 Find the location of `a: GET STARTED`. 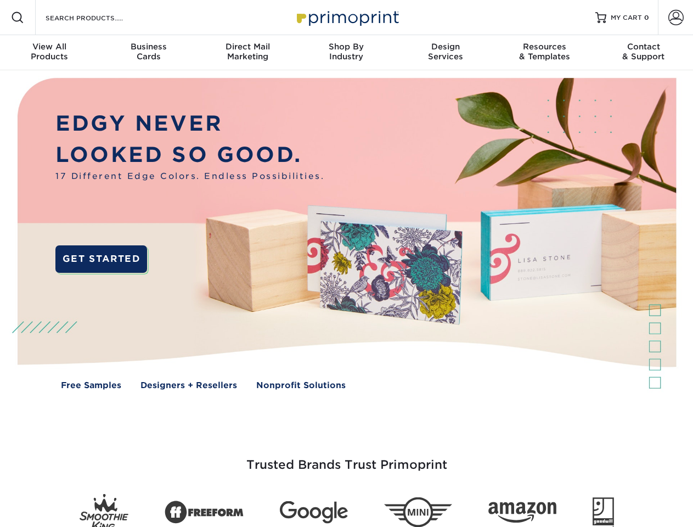

a: GET STARTED is located at coordinates (101, 259).